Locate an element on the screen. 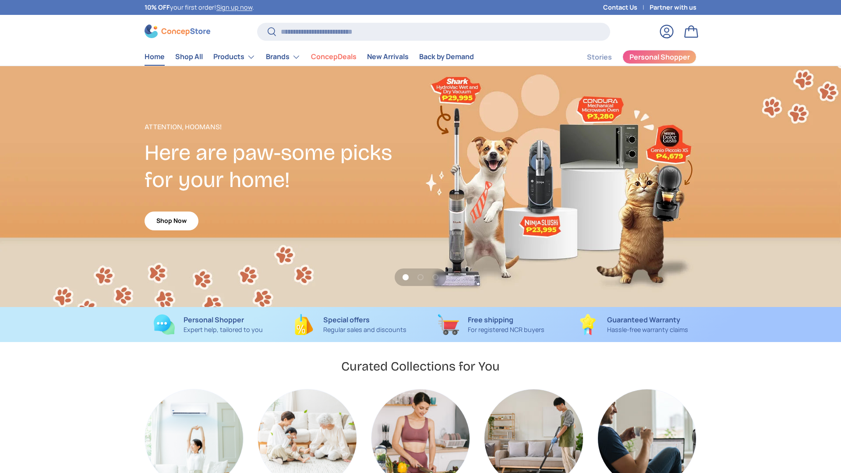 Image resolution: width=841 pixels, height=473 pixels. a: Free shipping For registered NCR buyers is located at coordinates (491, 325).